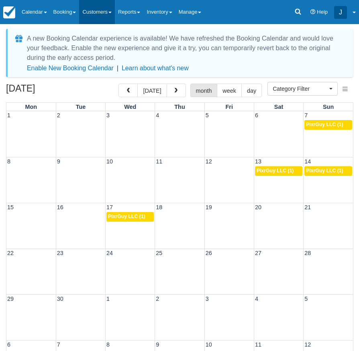 The image size is (359, 351). What do you see at coordinates (110, 253) in the screenshot?
I see `span: 24` at bounding box center [110, 253].